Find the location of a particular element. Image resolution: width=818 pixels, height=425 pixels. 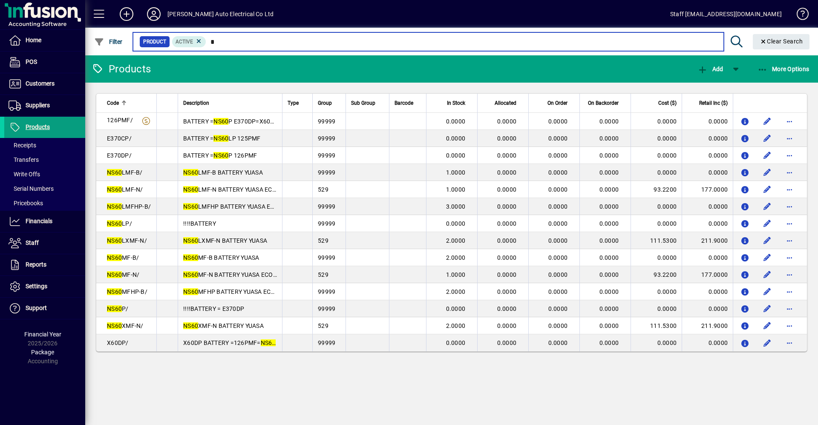

span: Settings is located at coordinates (36, 286).